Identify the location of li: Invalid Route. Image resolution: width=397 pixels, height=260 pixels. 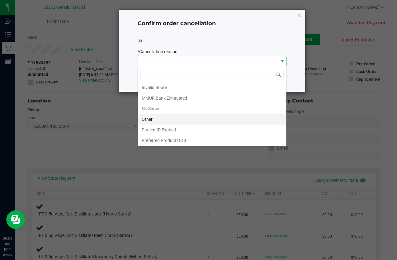
(212, 88).